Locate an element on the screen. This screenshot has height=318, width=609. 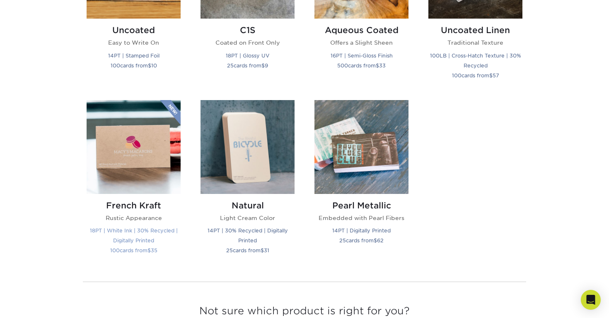
small: 14PT | 30% Recycled | Digitally Printed is located at coordinates (248, 236).